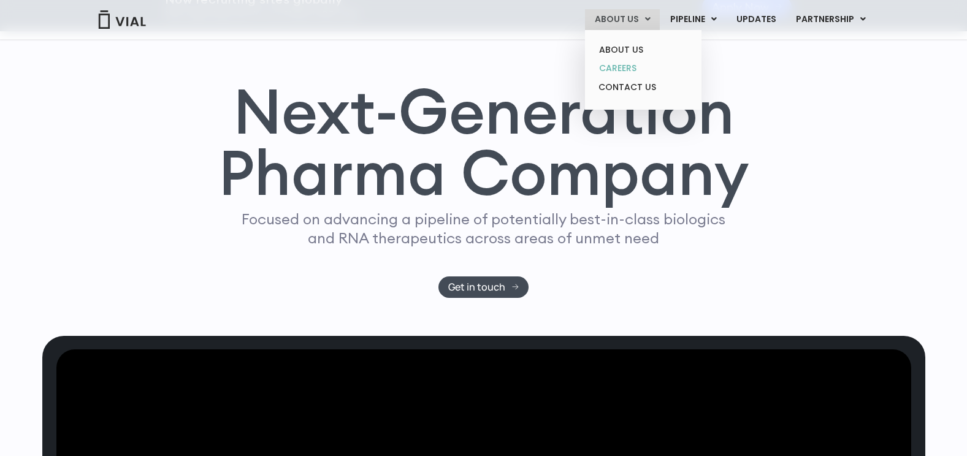 The width and height of the screenshot is (967, 456). I want to click on a: Get in touch, so click(483, 287).